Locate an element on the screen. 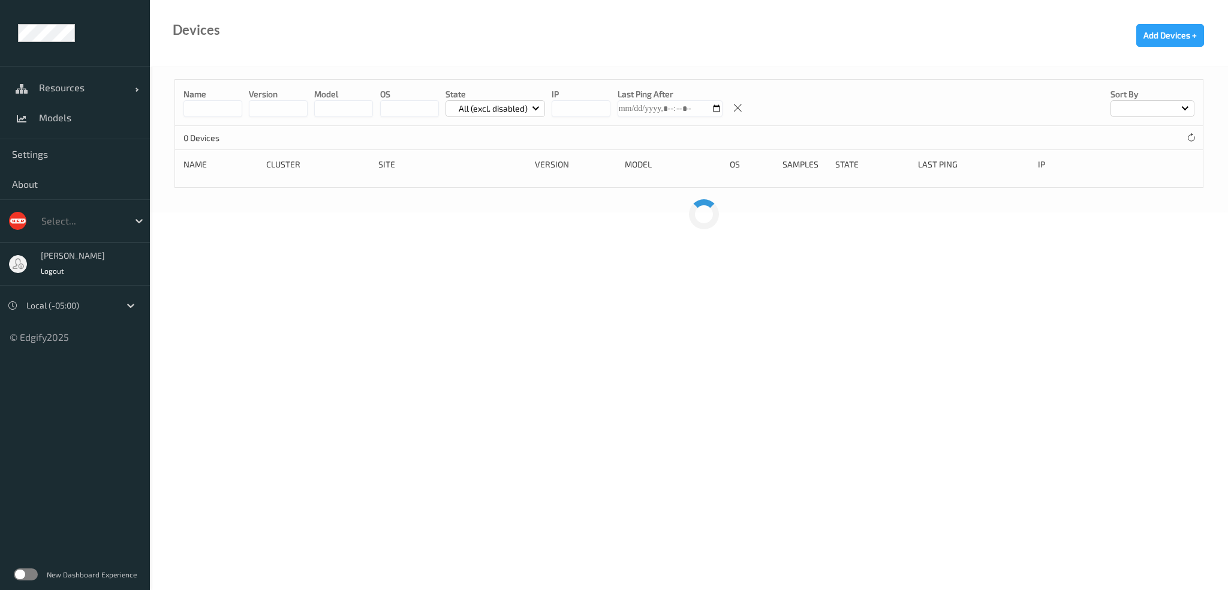  p: State is located at coordinates (495, 94).